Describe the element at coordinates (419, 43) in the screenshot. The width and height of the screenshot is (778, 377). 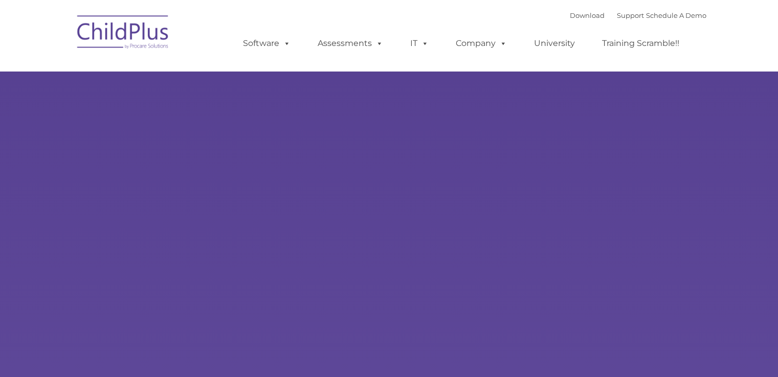
I see `a: IT` at that location.